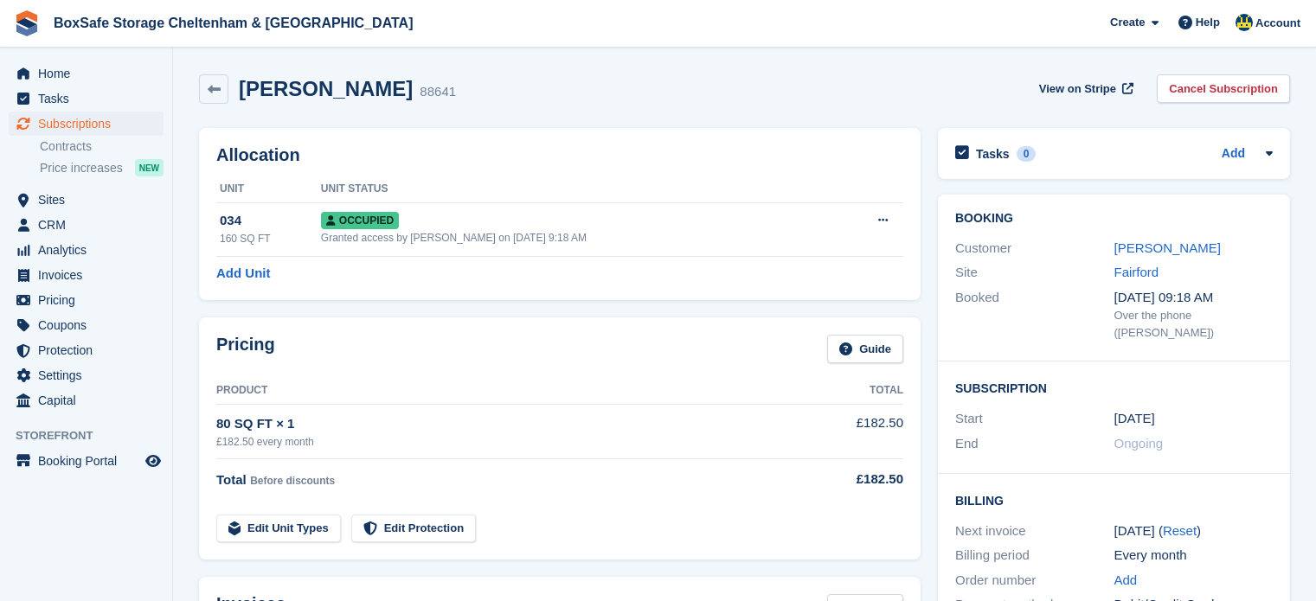 The width and height of the screenshot is (1316, 601). What do you see at coordinates (243, 273) in the screenshot?
I see `a: Add Unit` at bounding box center [243, 273].